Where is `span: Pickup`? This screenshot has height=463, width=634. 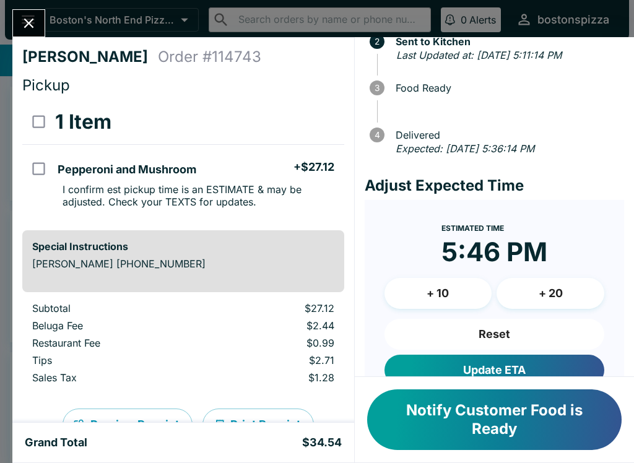 span: Pickup is located at coordinates (46, 85).